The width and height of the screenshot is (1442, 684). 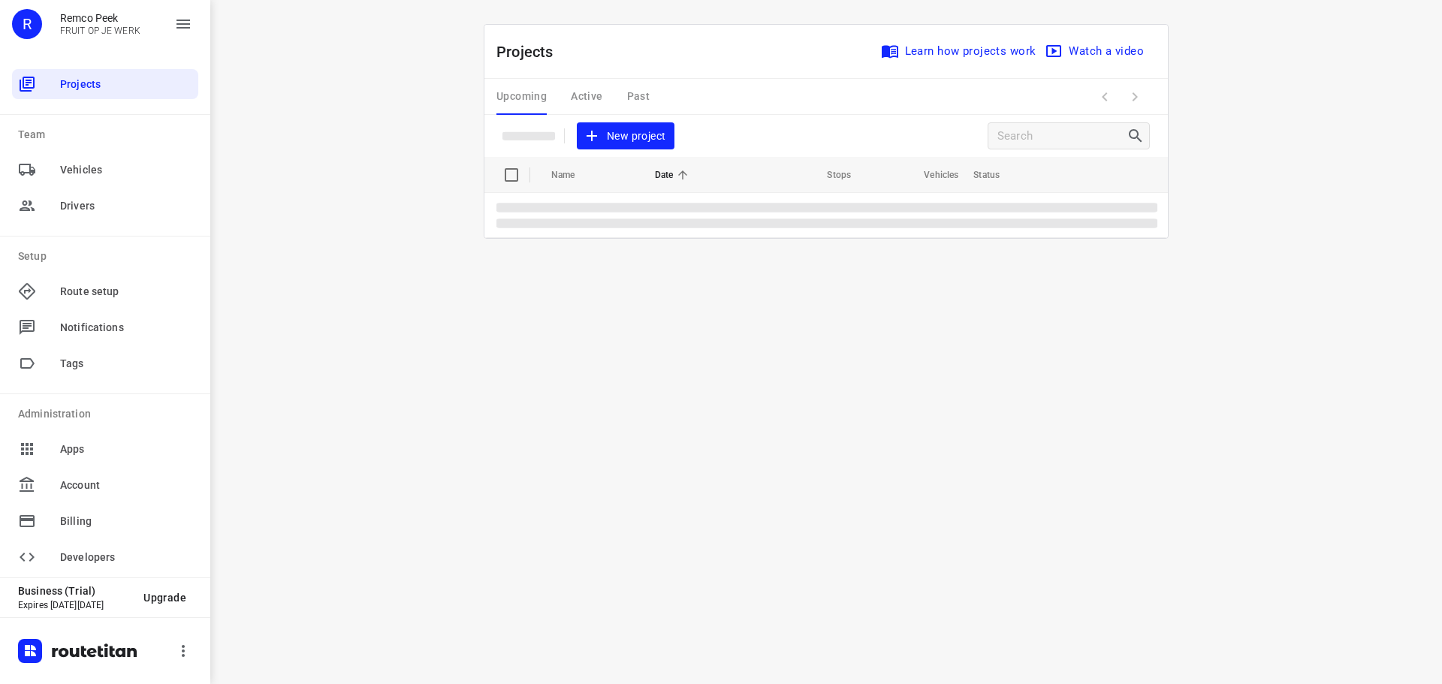 I want to click on p: Projects, so click(x=531, y=52).